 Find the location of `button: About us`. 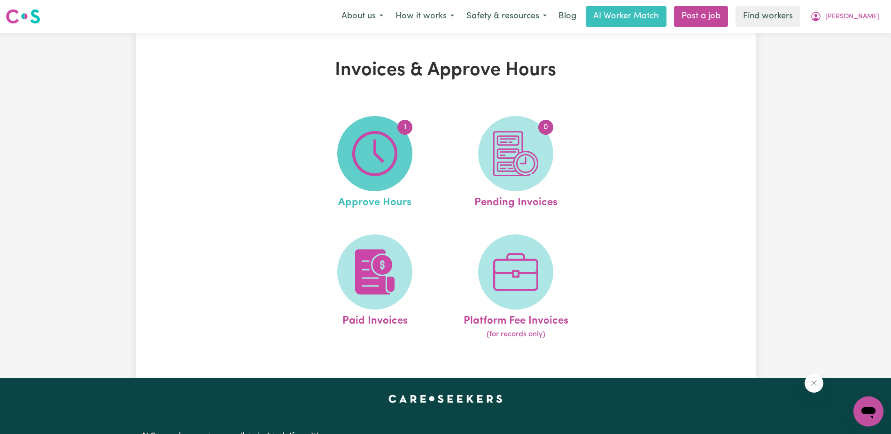

button: About us is located at coordinates (362, 16).